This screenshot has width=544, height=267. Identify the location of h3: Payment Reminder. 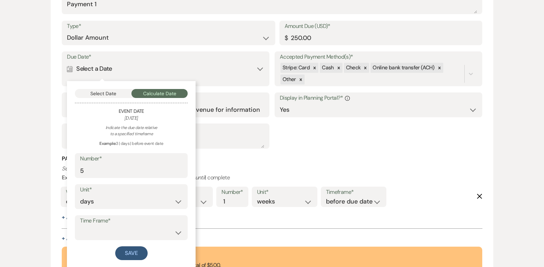
(272, 159).